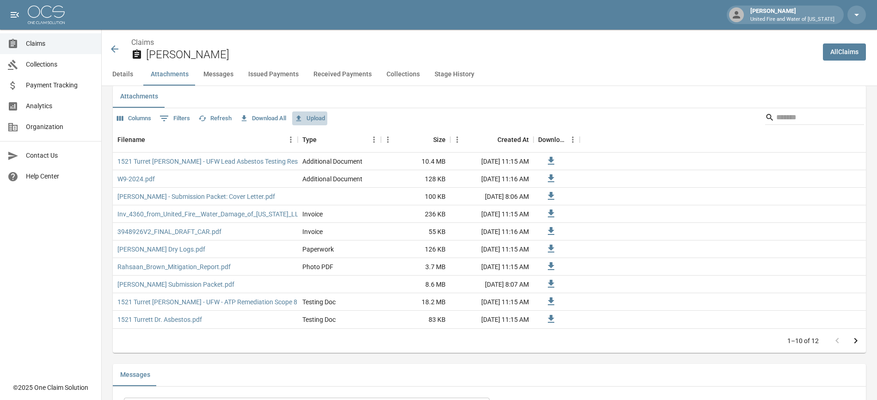  I want to click on div: 126 KB, so click(415, 249).